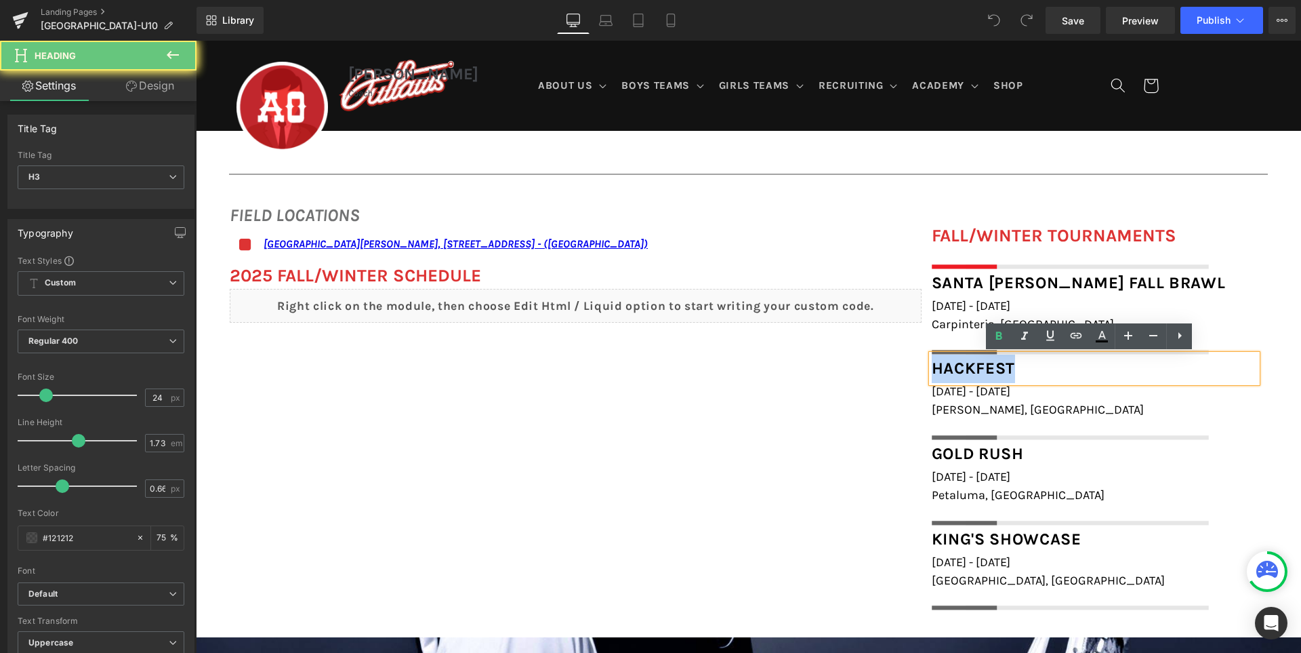  What do you see at coordinates (43, 594) in the screenshot?
I see `i: Default` at bounding box center [43, 594].